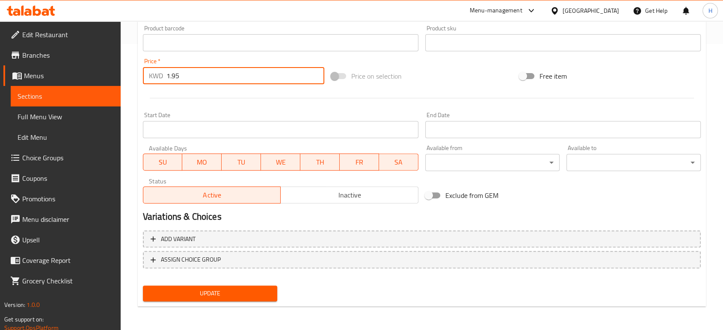  Describe the element at coordinates (156, 76) in the screenshot. I see `p: KWD` at that location.